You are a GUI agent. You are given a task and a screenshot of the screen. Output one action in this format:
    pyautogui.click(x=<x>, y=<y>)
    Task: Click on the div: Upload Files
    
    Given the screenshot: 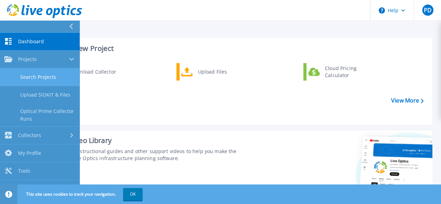 What is the action you would take?
    pyautogui.click(x=221, y=72)
    